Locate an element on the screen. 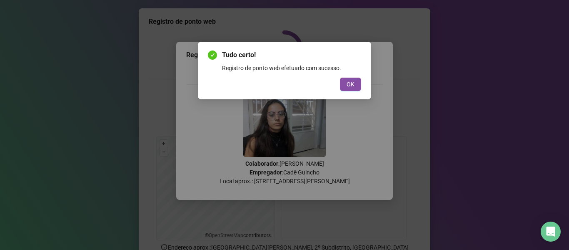 Image resolution: width=569 pixels, height=250 pixels. div: Registro de ponto web efetuado com sucesso. is located at coordinates (292, 68).